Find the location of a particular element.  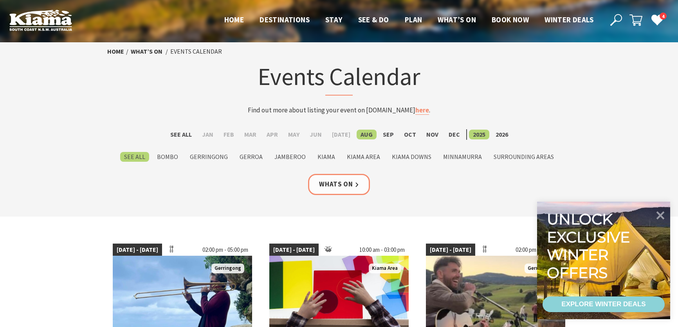

label: 2025 is located at coordinates (479, 134).